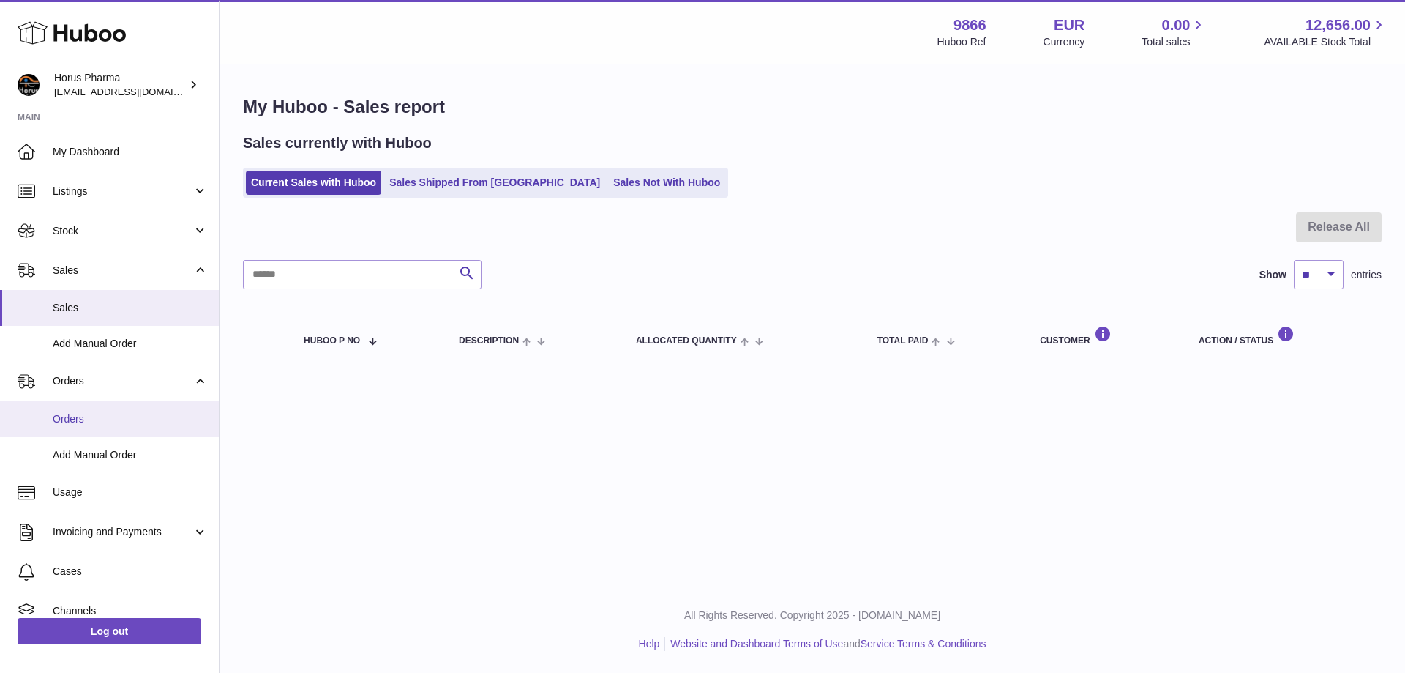  I want to click on img: info@horus-pharma.nl, so click(29, 85).